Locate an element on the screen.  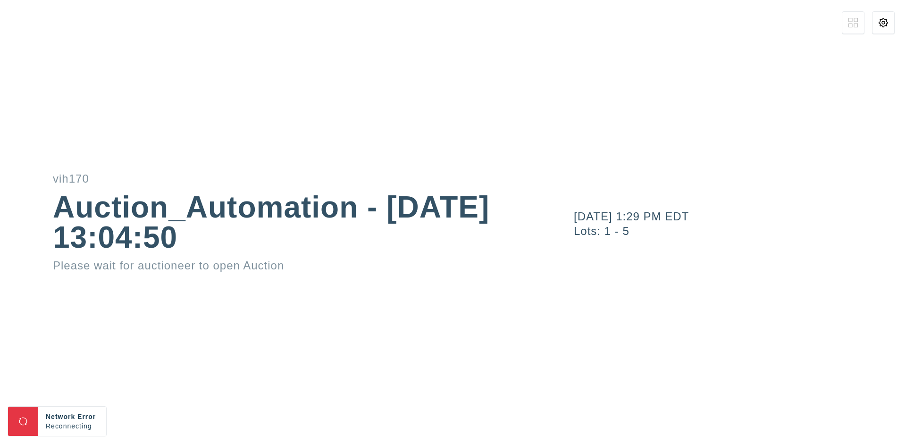
div: Reconnecting is located at coordinates (72, 426).